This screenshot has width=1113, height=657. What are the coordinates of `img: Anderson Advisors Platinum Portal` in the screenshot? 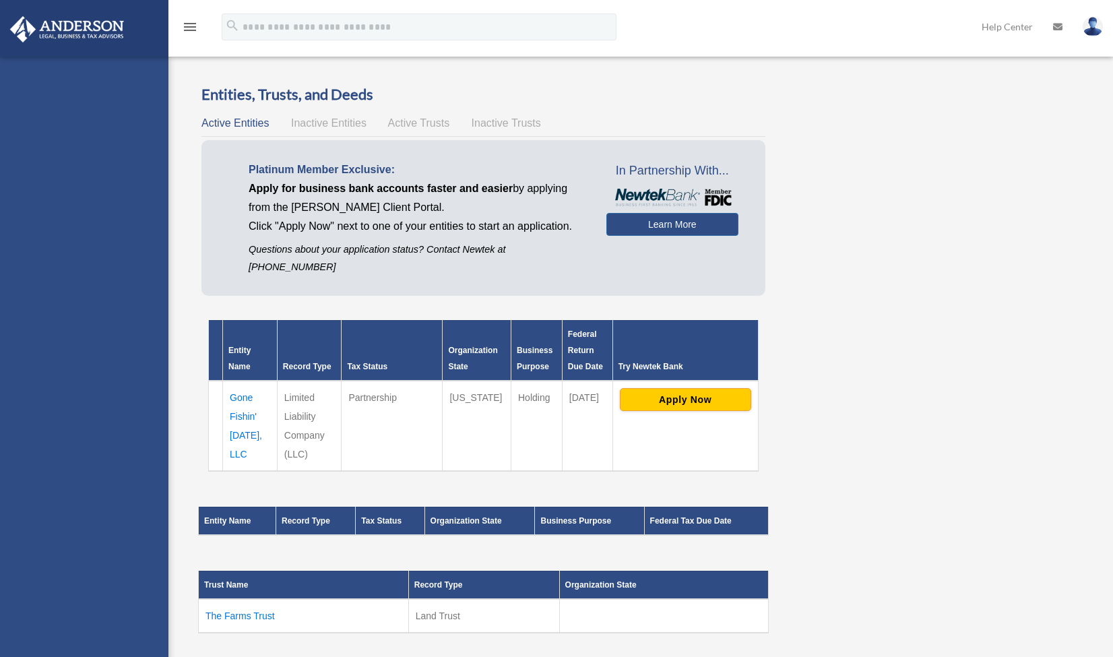 It's located at (67, 29).